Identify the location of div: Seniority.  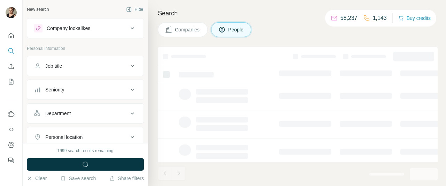
(55, 90).